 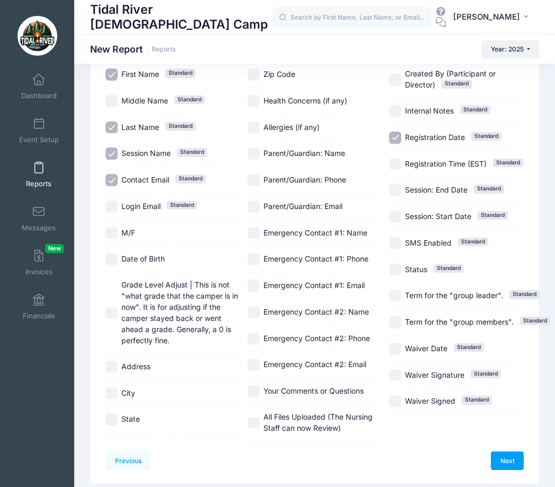 What do you see at coordinates (111, 153) in the screenshot?
I see `input: Session NameStandard` at bounding box center [111, 153].